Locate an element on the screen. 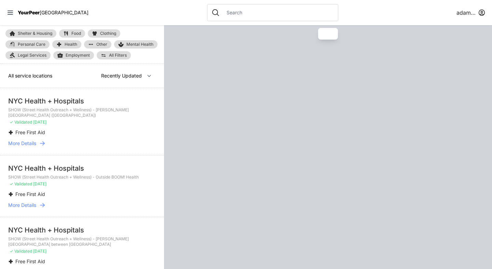 The width and height of the screenshot is (492, 269). p: SHOW (Street Health Outreach + Wellness) - Outside BOOM! Health is located at coordinates (82, 177).